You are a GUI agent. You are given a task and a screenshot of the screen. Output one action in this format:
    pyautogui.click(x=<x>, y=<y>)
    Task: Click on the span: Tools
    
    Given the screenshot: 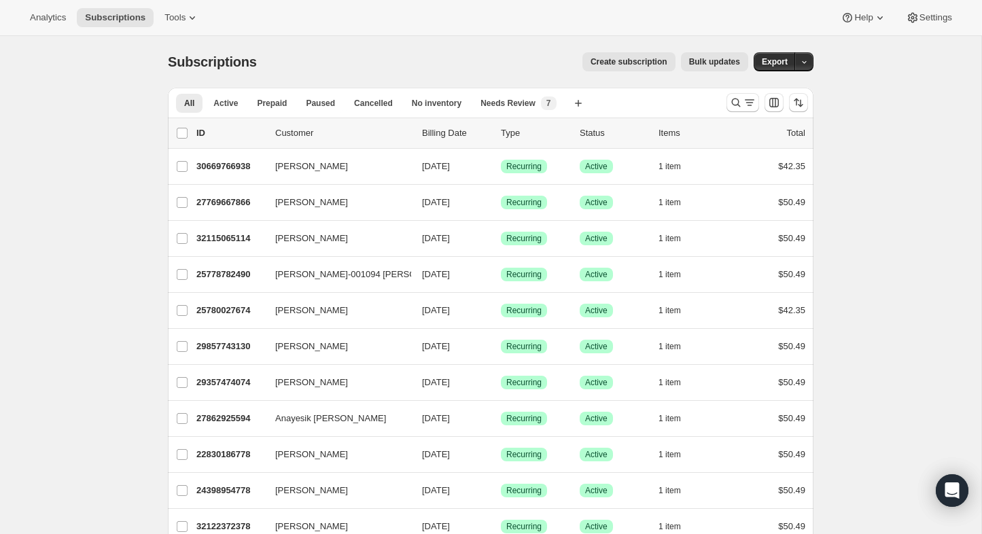 What is the action you would take?
    pyautogui.click(x=175, y=18)
    